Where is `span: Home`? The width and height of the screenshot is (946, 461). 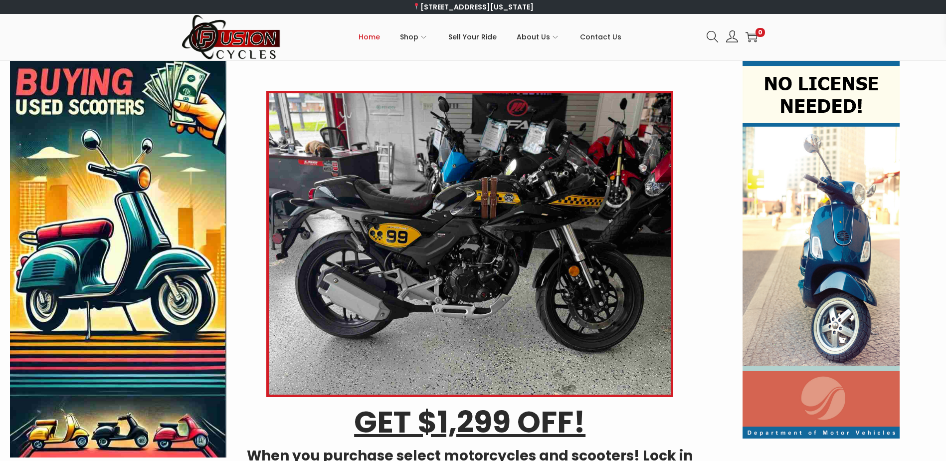
span: Home is located at coordinates (369, 37).